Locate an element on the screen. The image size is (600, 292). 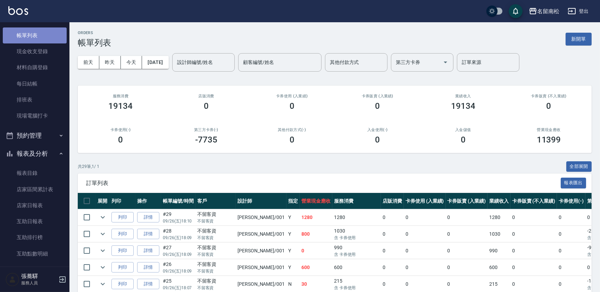
th: 卡券販賣 (不入業績) is located at coordinates (534, 201).